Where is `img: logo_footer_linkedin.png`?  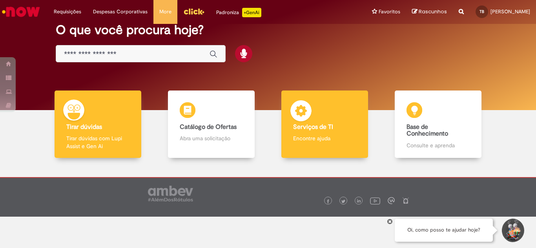 img: logo_footer_linkedin.png is located at coordinates (359, 202).